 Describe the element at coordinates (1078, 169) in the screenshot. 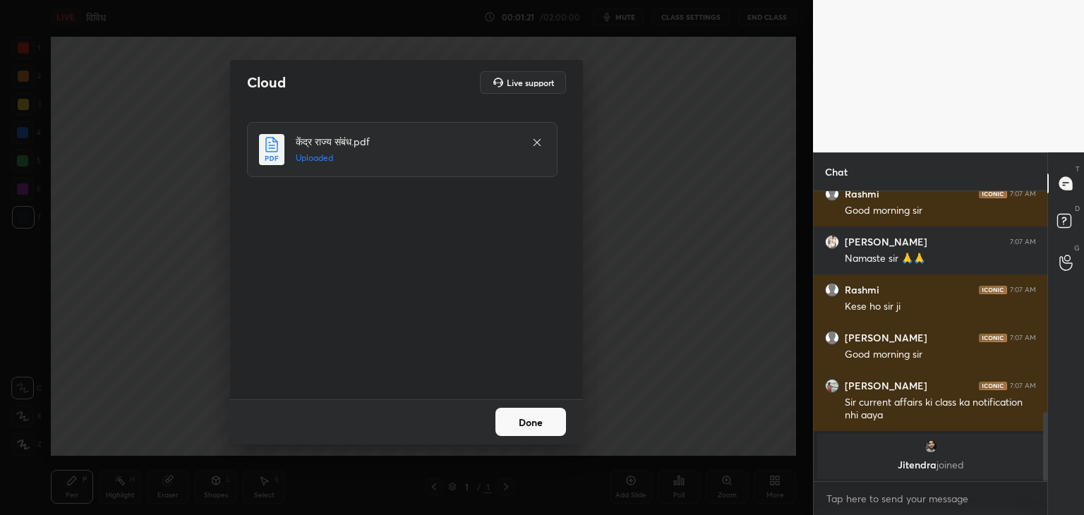

I see `p: T` at that location.